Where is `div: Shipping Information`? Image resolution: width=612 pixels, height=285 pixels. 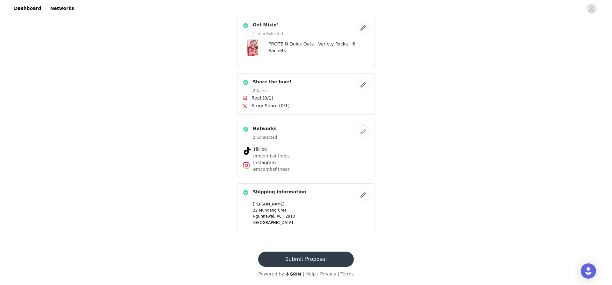 div: Shipping Information is located at coordinates (306, 207).